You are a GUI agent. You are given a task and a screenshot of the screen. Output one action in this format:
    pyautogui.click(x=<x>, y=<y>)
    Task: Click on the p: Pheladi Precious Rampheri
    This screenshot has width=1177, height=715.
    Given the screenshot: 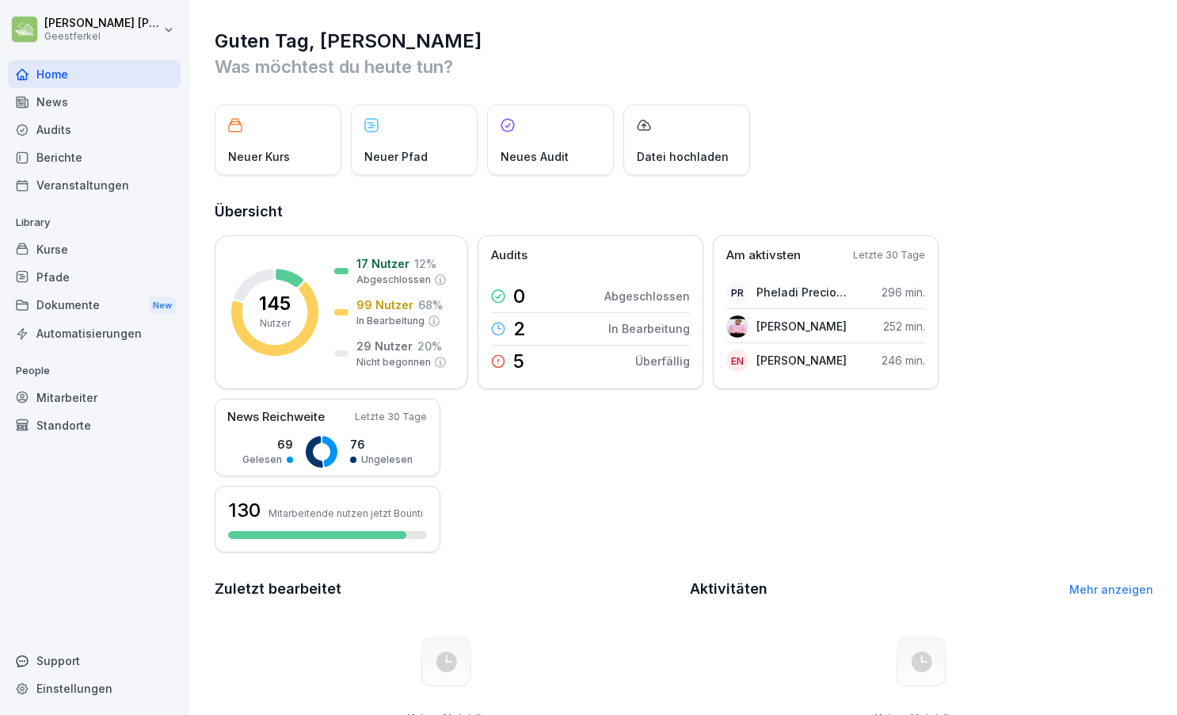 What is the action you would take?
    pyautogui.click(x=802, y=292)
    